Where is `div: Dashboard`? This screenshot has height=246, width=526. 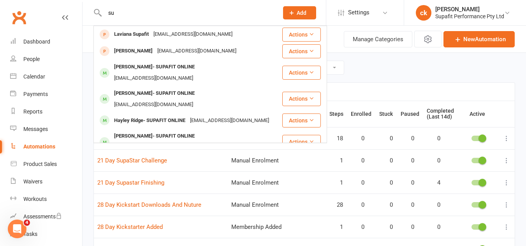
div: Dashboard is located at coordinates (37, 42).